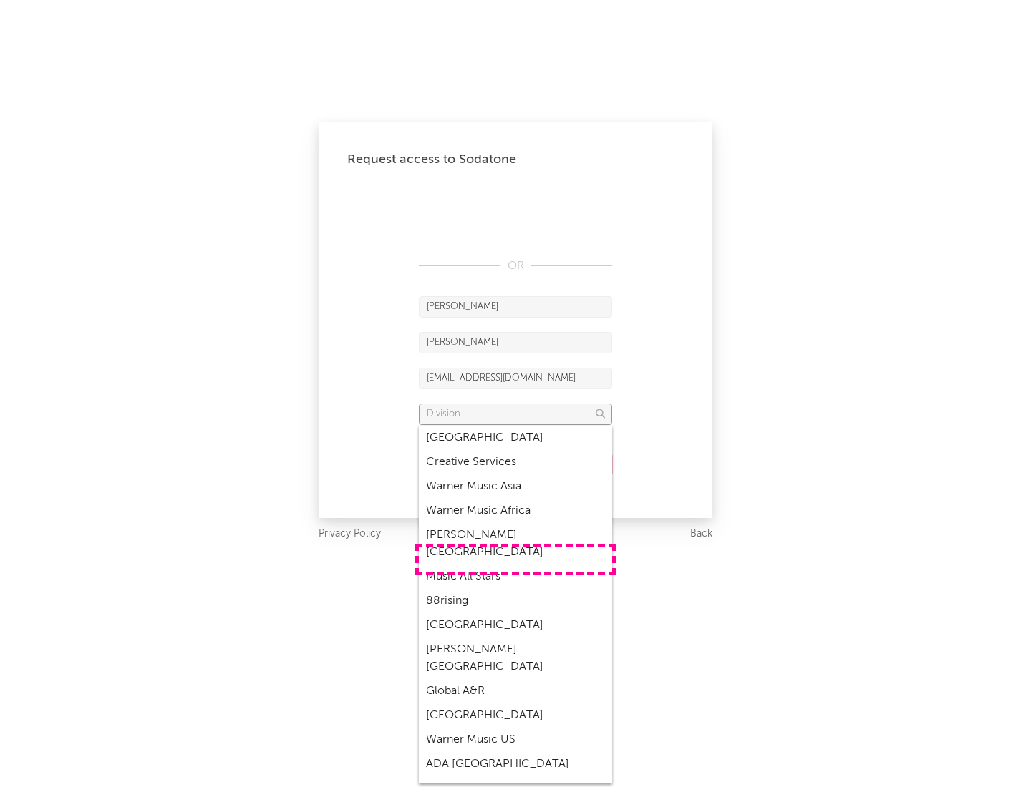 The height and width of the screenshot is (787, 1031). I want to click on input: Email, so click(515, 379).